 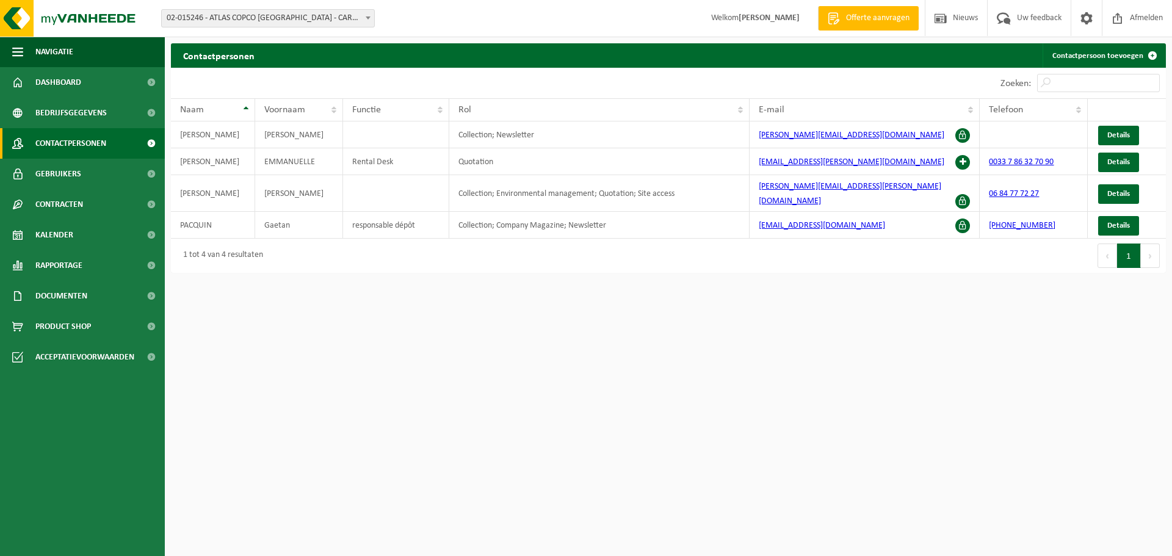 What do you see at coordinates (599, 225) in the screenshot?
I see `td: Collection; Company Magazine; Newsletter` at bounding box center [599, 225].